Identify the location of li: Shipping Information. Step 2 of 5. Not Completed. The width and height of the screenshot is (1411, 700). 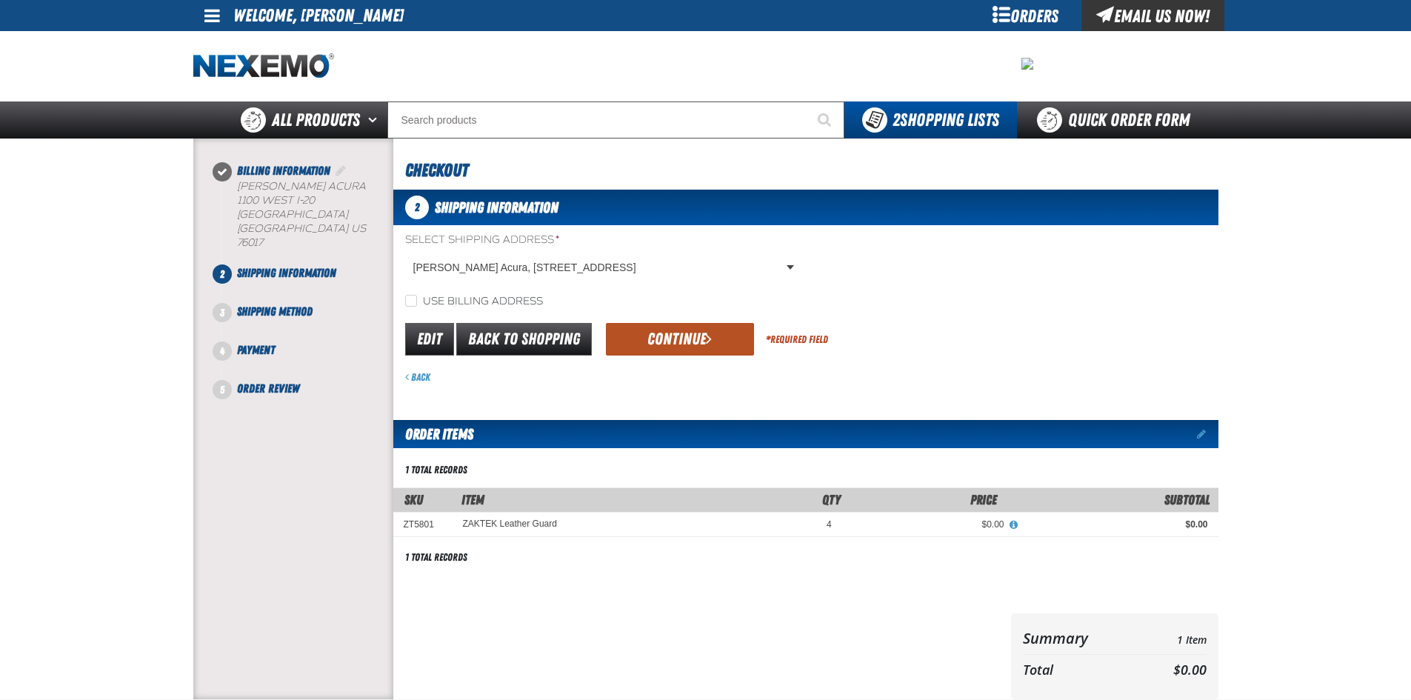
(307, 284).